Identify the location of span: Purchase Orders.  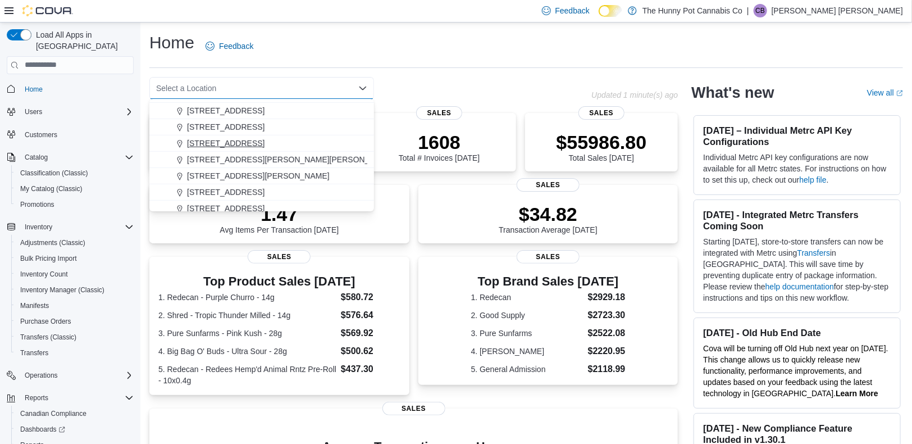
(45, 321).